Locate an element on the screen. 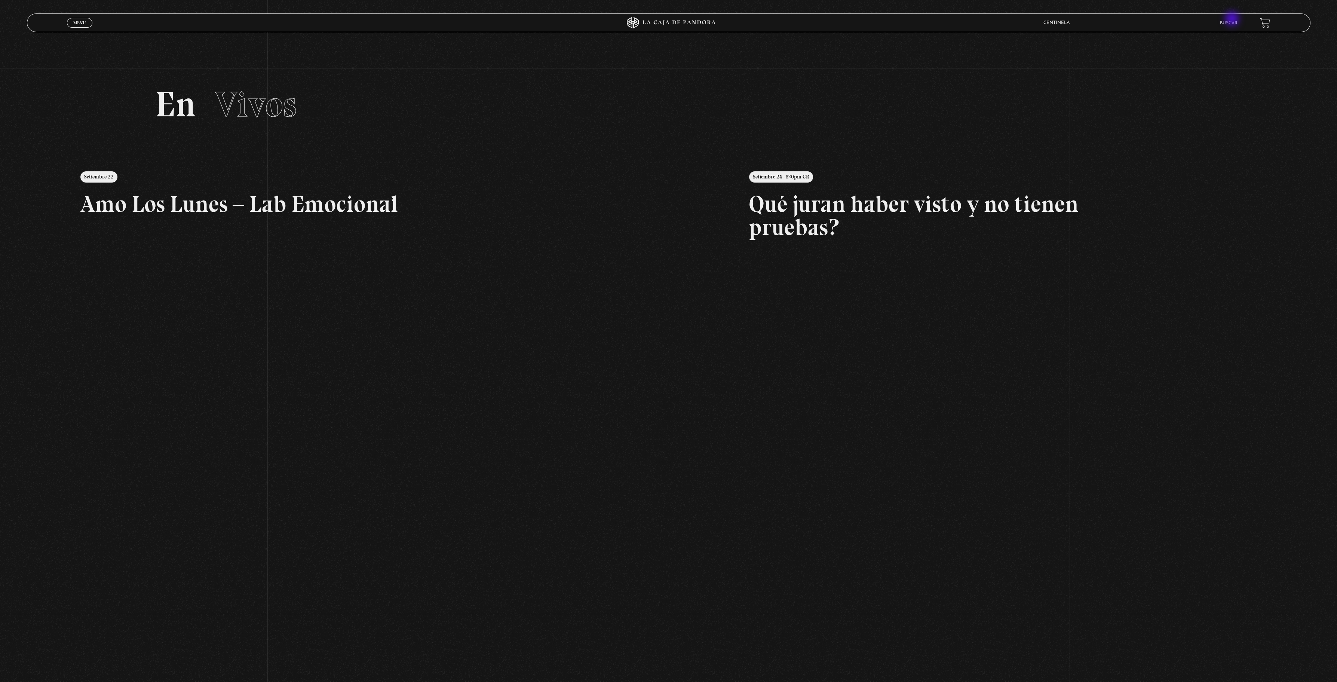 Image resolution: width=1337 pixels, height=682 pixels. span: CENTINELA is located at coordinates (1058, 23).